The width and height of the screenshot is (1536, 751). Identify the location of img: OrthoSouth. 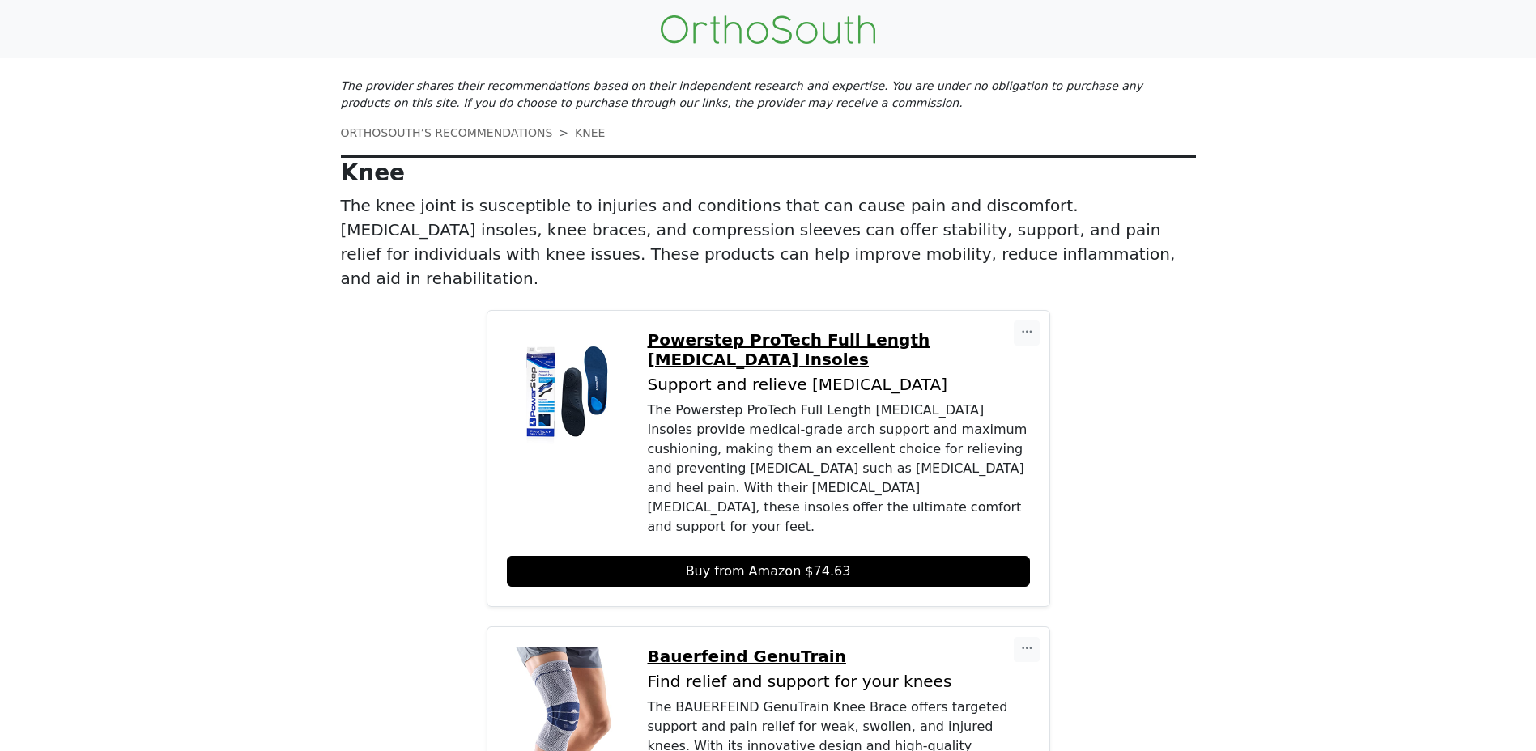
(768, 29).